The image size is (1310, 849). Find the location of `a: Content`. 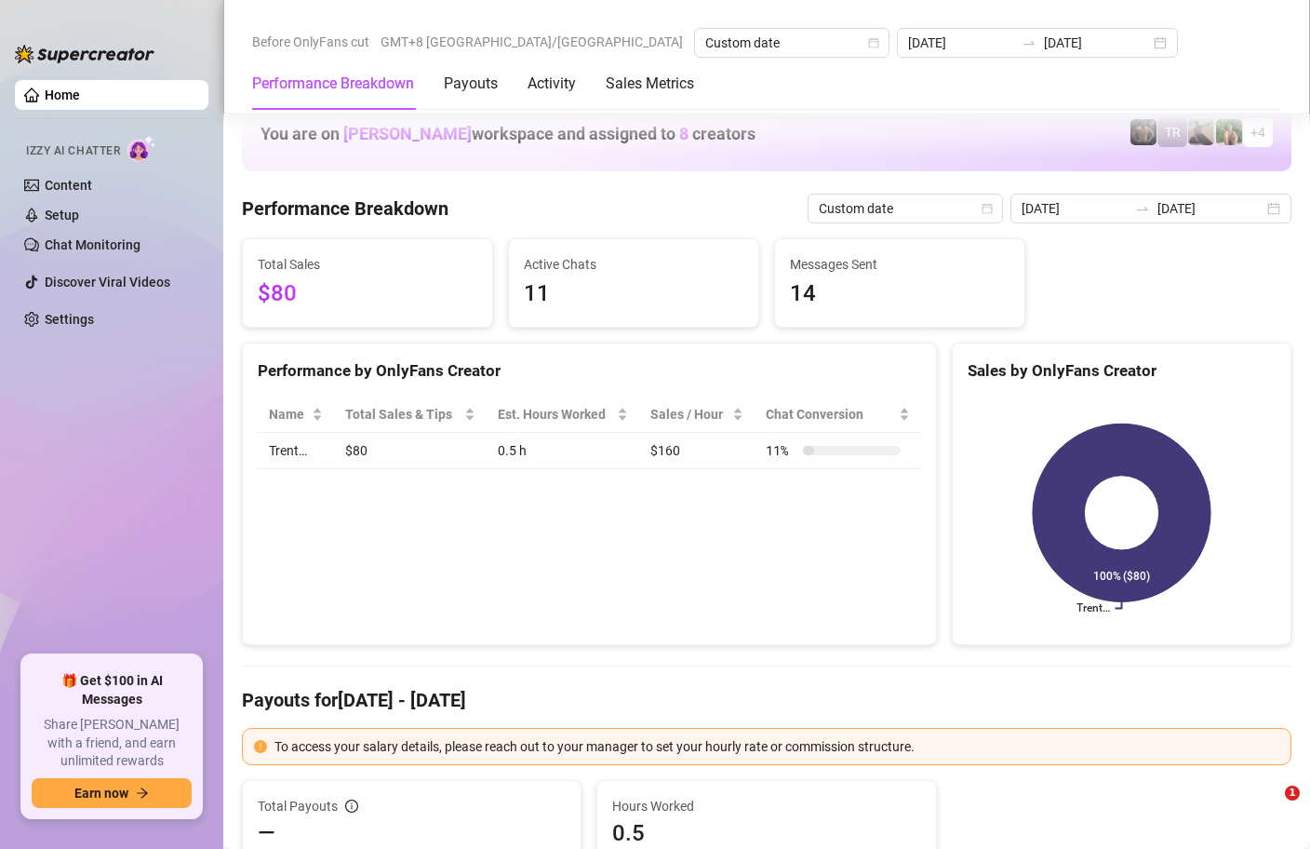

a: Content is located at coordinates (68, 185).